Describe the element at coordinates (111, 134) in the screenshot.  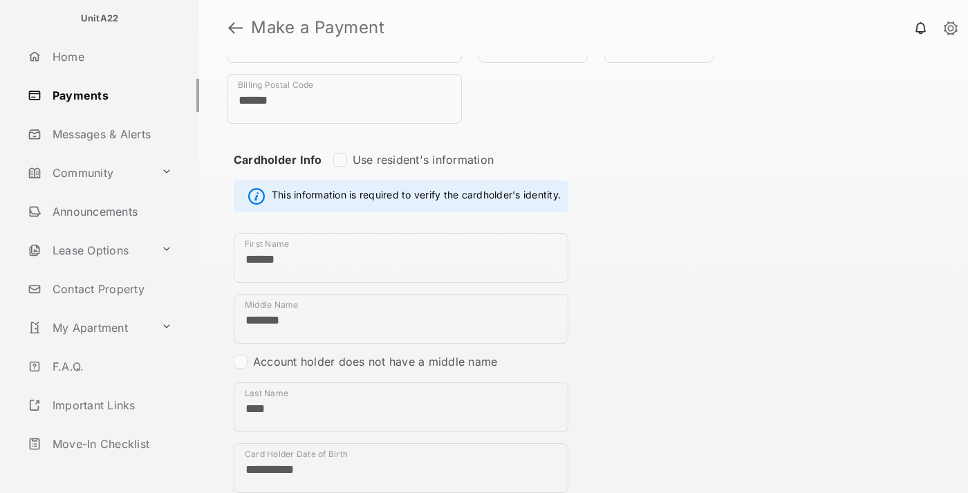
I see `a: Messages & Alerts` at that location.